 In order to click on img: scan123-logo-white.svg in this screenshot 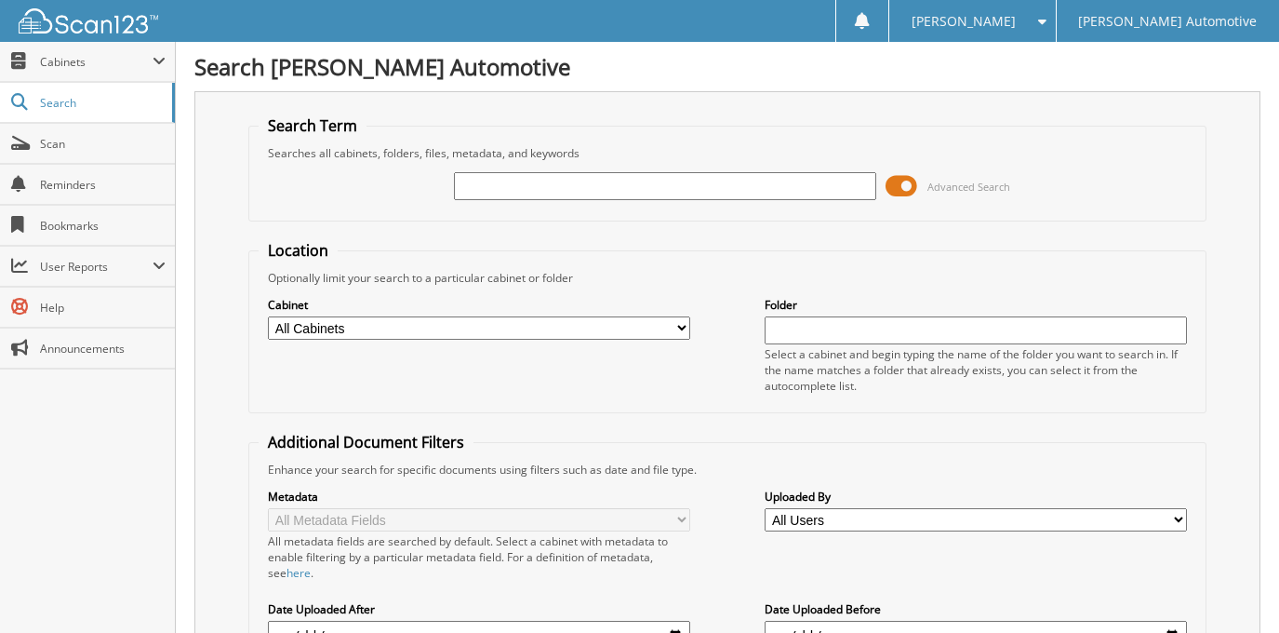, I will do `click(88, 20)`.